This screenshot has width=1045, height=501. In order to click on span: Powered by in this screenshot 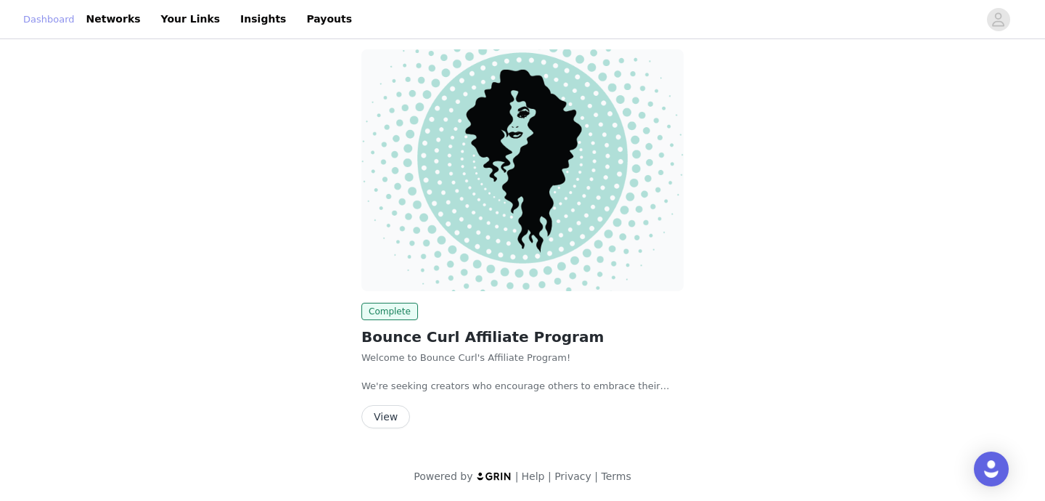, I will do `click(443, 476)`.